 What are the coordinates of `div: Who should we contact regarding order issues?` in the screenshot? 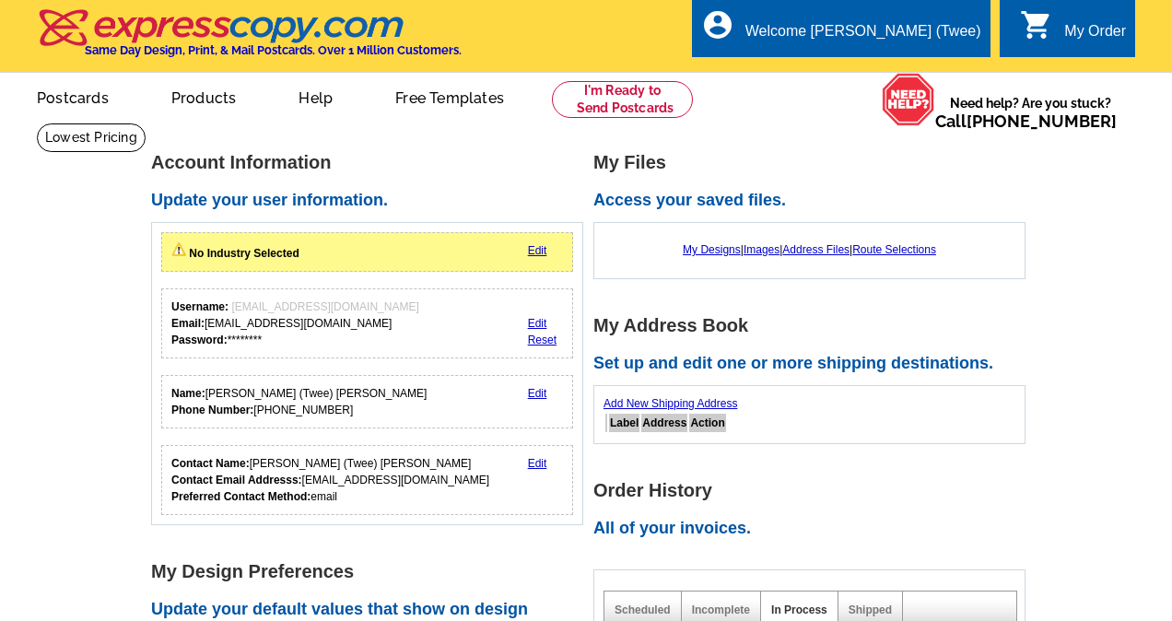 It's located at (367, 480).